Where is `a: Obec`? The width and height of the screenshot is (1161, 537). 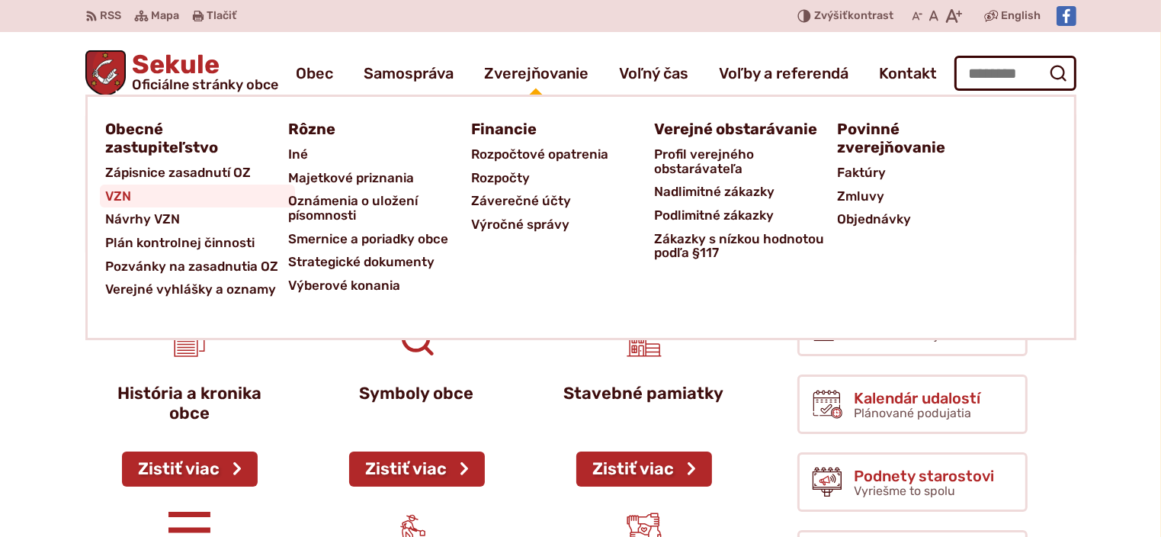
a: Obec is located at coordinates (314, 73).